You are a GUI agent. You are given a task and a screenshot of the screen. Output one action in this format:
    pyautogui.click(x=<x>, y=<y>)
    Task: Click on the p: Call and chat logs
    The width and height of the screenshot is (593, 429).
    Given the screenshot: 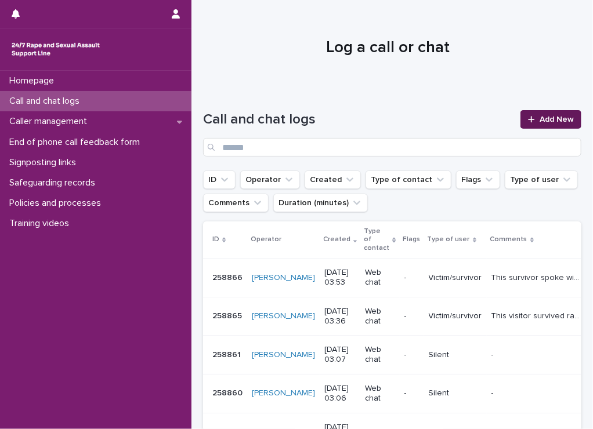 What is the action you would take?
    pyautogui.click(x=46, y=101)
    